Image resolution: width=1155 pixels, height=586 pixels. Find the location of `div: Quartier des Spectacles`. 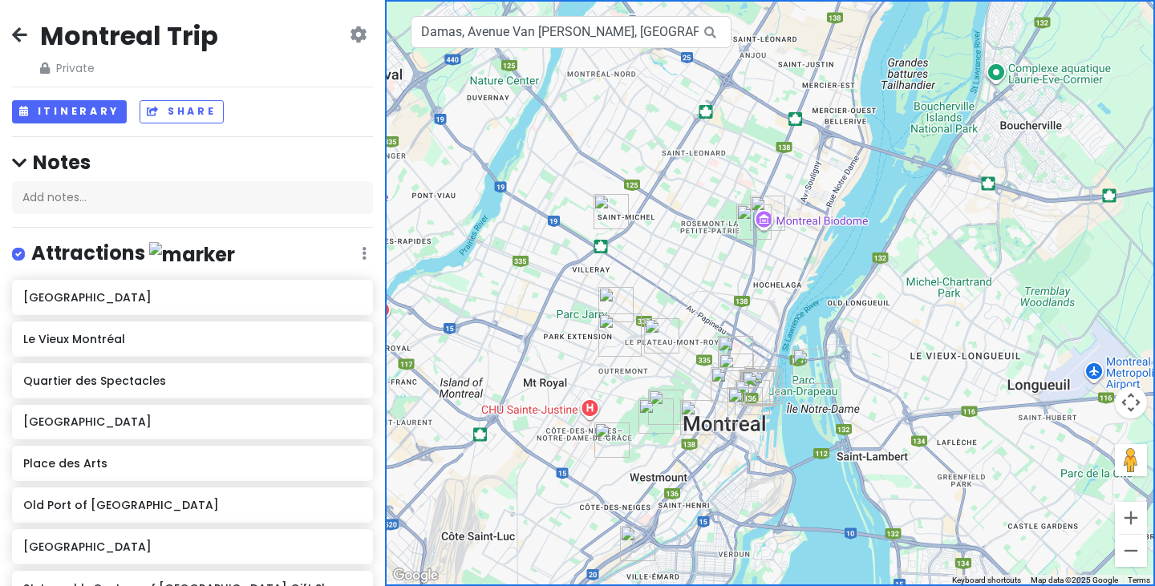

div: Quartier des Spectacles is located at coordinates (736, 371).